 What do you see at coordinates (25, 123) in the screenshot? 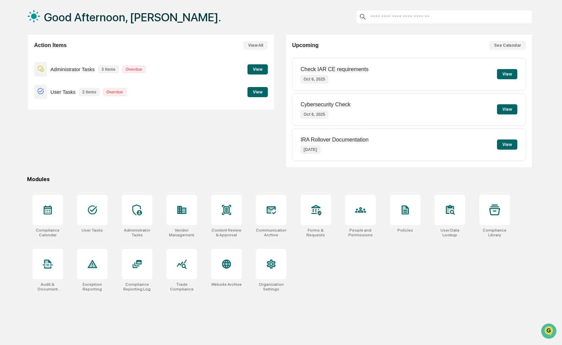
I see `a: 🖐️Preclearance` at bounding box center [25, 123].